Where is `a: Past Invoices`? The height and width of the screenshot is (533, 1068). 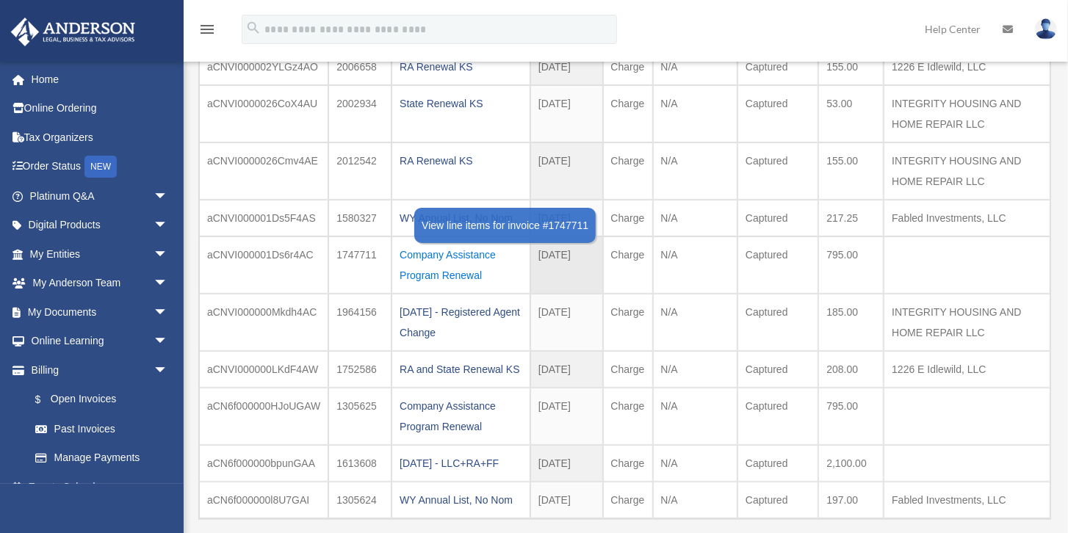
a: Past Invoices is located at coordinates (101, 429).